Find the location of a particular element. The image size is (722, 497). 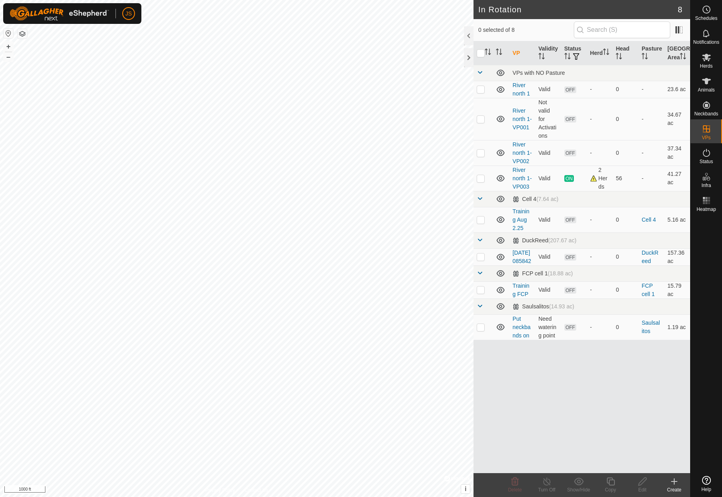

span: Delete is located at coordinates (515, 490).